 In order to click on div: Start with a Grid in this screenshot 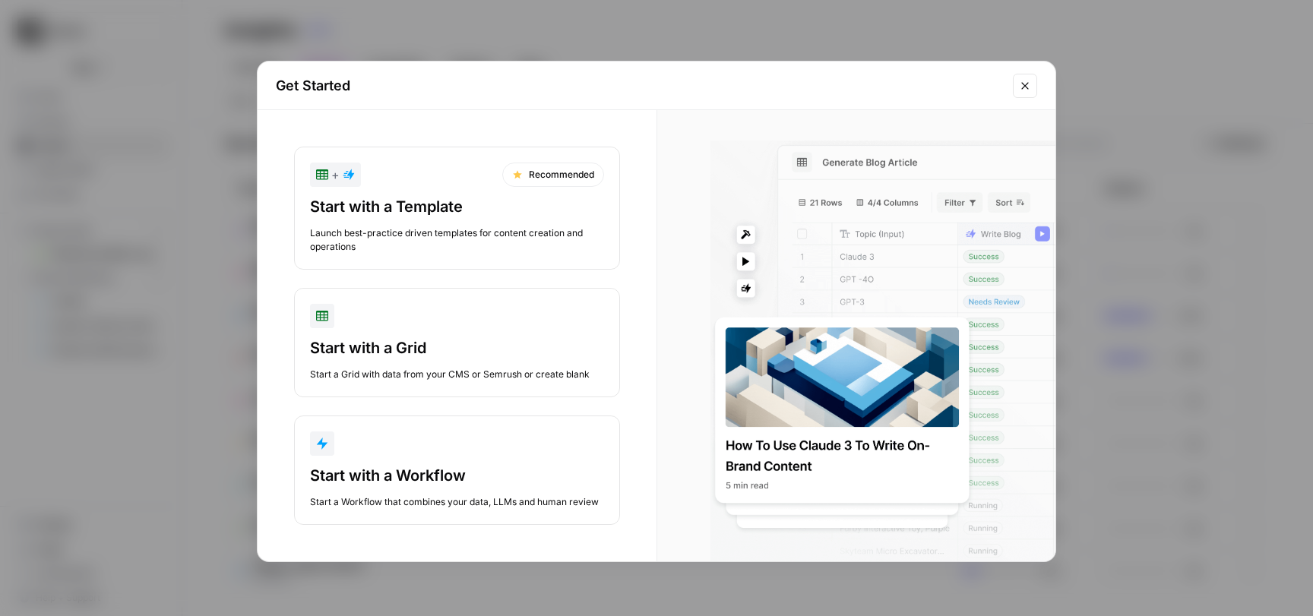, I will do `click(457, 348)`.